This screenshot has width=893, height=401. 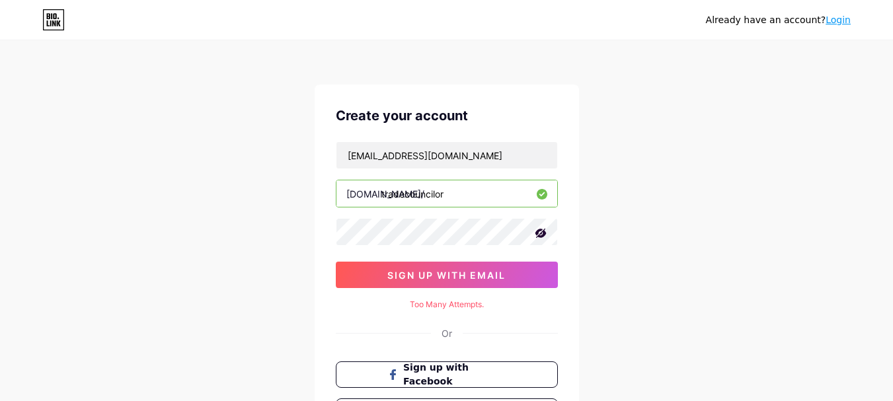 What do you see at coordinates (447, 333) in the screenshot?
I see `div: Or` at bounding box center [447, 333].